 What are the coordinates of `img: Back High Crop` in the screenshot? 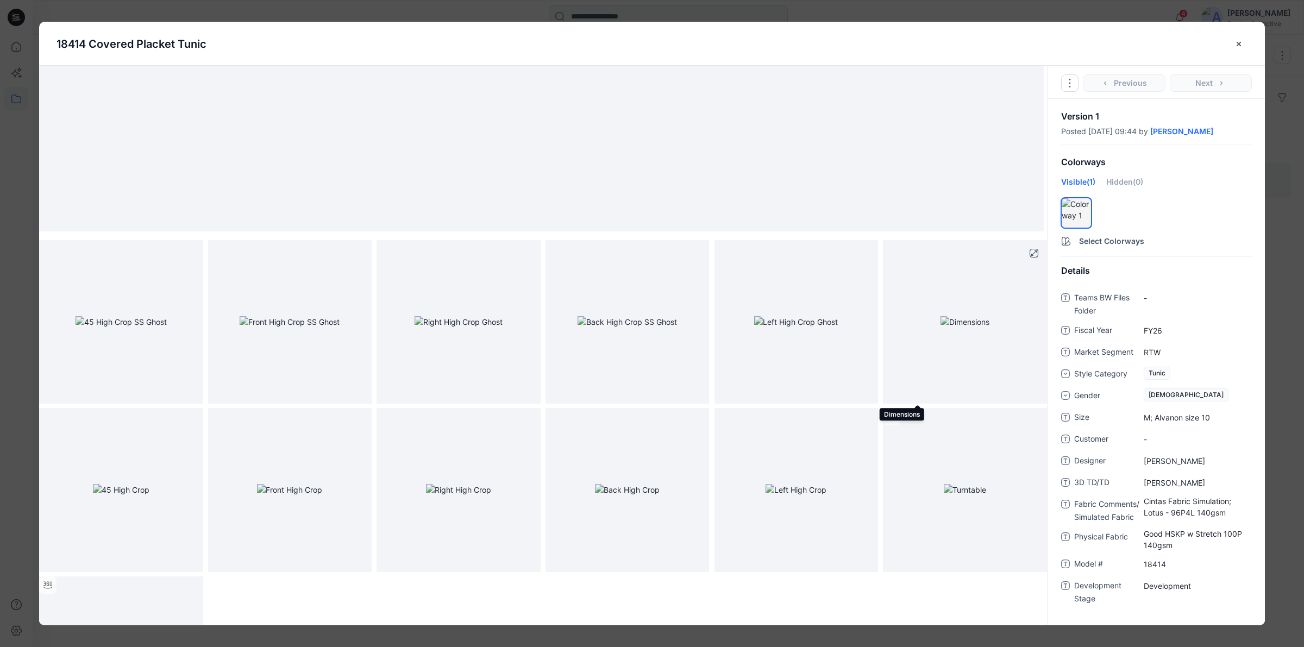 It's located at (627, 489).